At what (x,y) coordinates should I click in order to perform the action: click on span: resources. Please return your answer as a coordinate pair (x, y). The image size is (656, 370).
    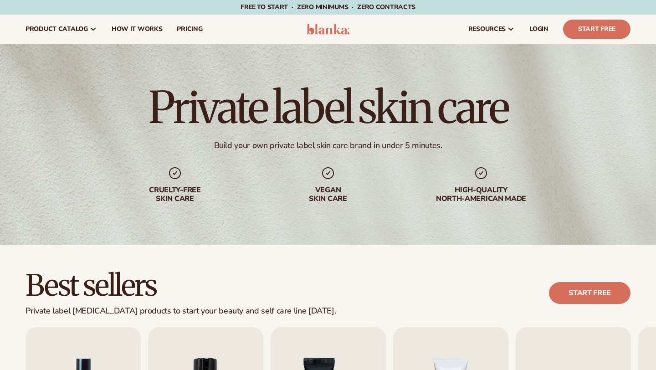
    Looking at the image, I should click on (487, 29).